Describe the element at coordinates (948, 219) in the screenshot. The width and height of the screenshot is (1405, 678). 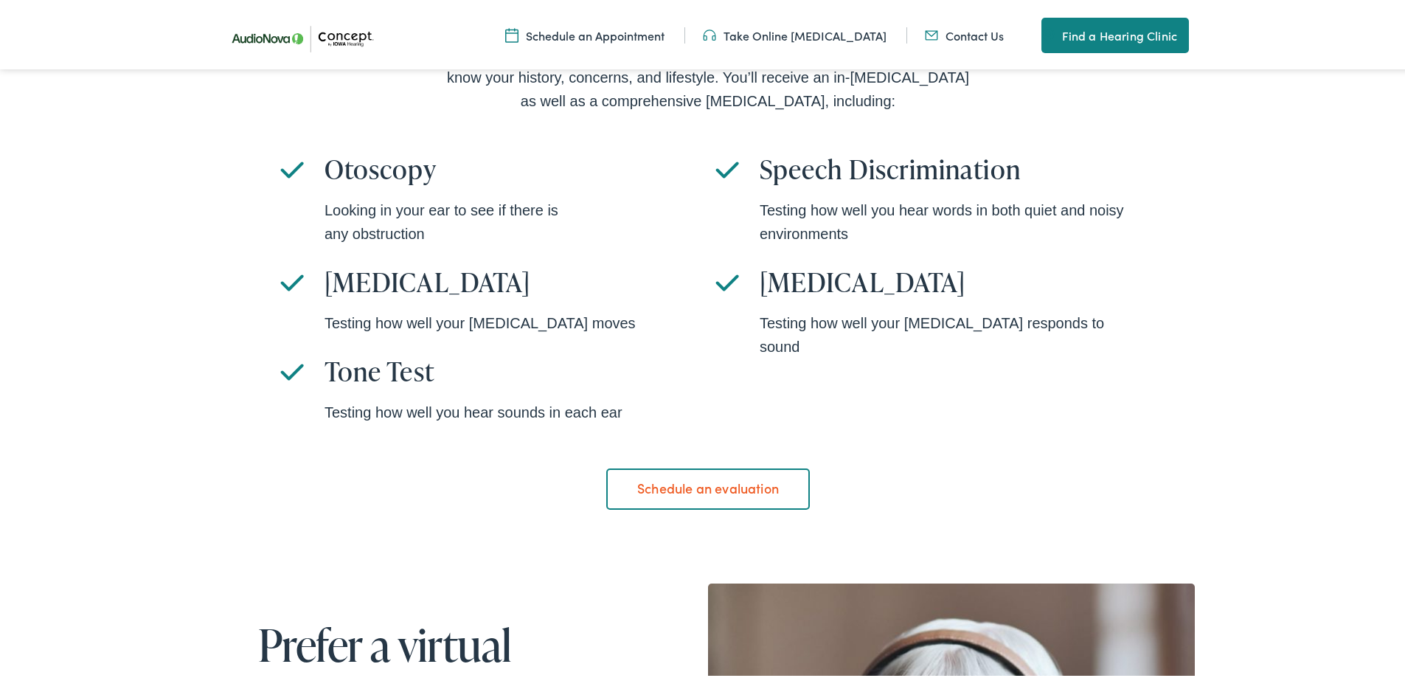
I see `div: Testing how well you hear words in both quiet and noisy environments` at that location.